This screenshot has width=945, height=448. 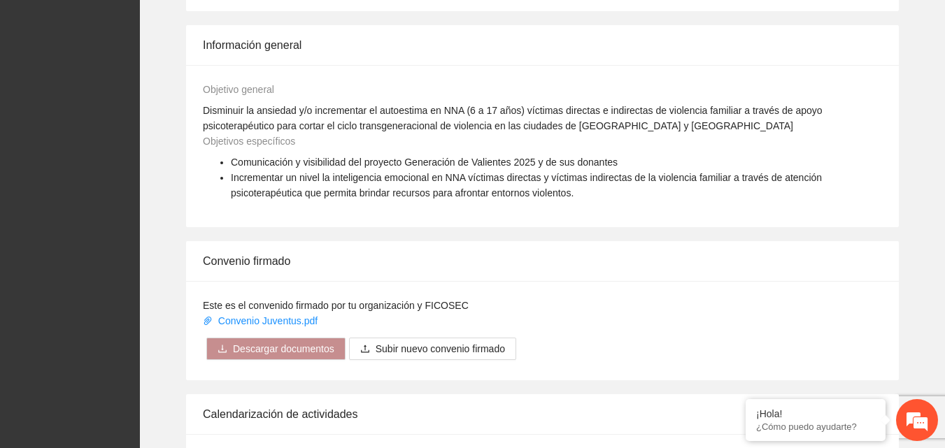 What do you see at coordinates (246, 24) in the screenshot?
I see `div: Minimizar ventana de chat en vivo` at bounding box center [246, 24].